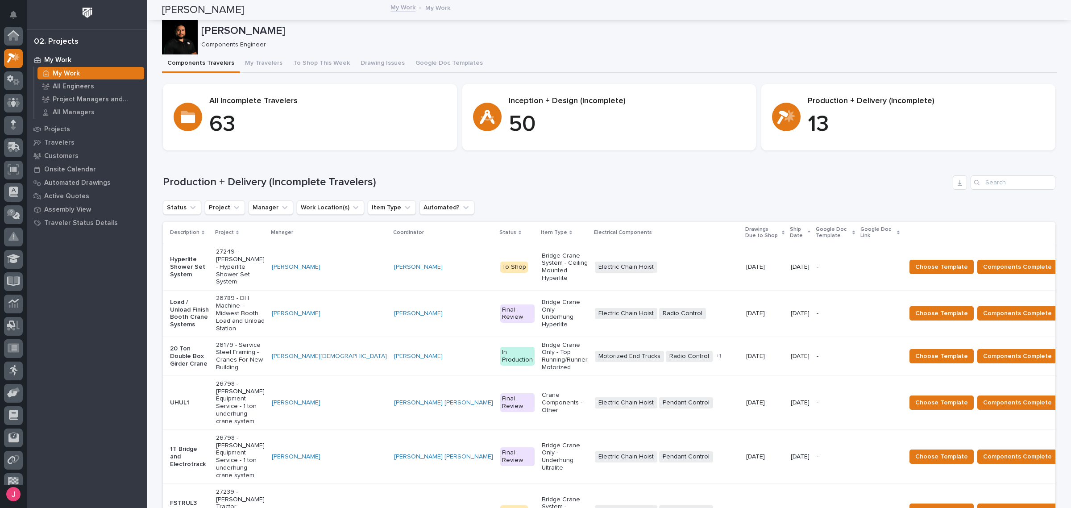 The height and width of the screenshot is (508, 1071). Describe the element at coordinates (623, 232) in the screenshot. I see `p: Electrical Components` at that location.